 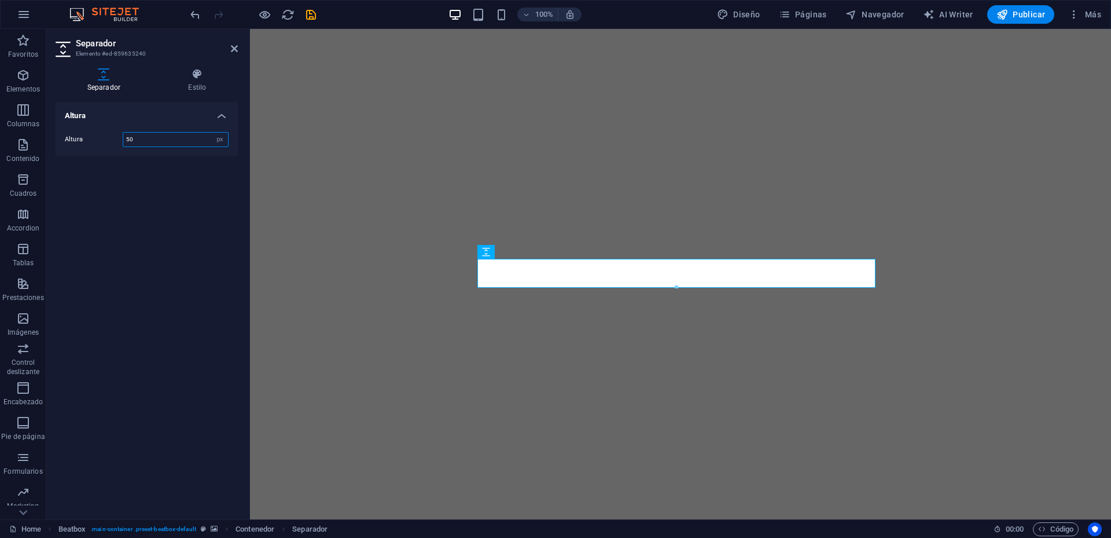 What do you see at coordinates (1014, 529) in the screenshot?
I see `span: 00 00` at bounding box center [1014, 529].